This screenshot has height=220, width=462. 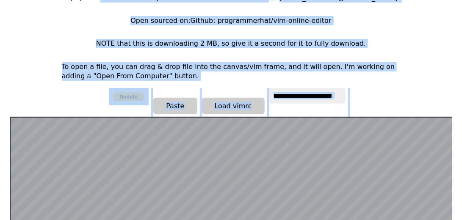 I want to click on p: To open a file, you can drag & drop file into the canvas/vim frame, and it will open. I'm working..., so click(x=231, y=72).